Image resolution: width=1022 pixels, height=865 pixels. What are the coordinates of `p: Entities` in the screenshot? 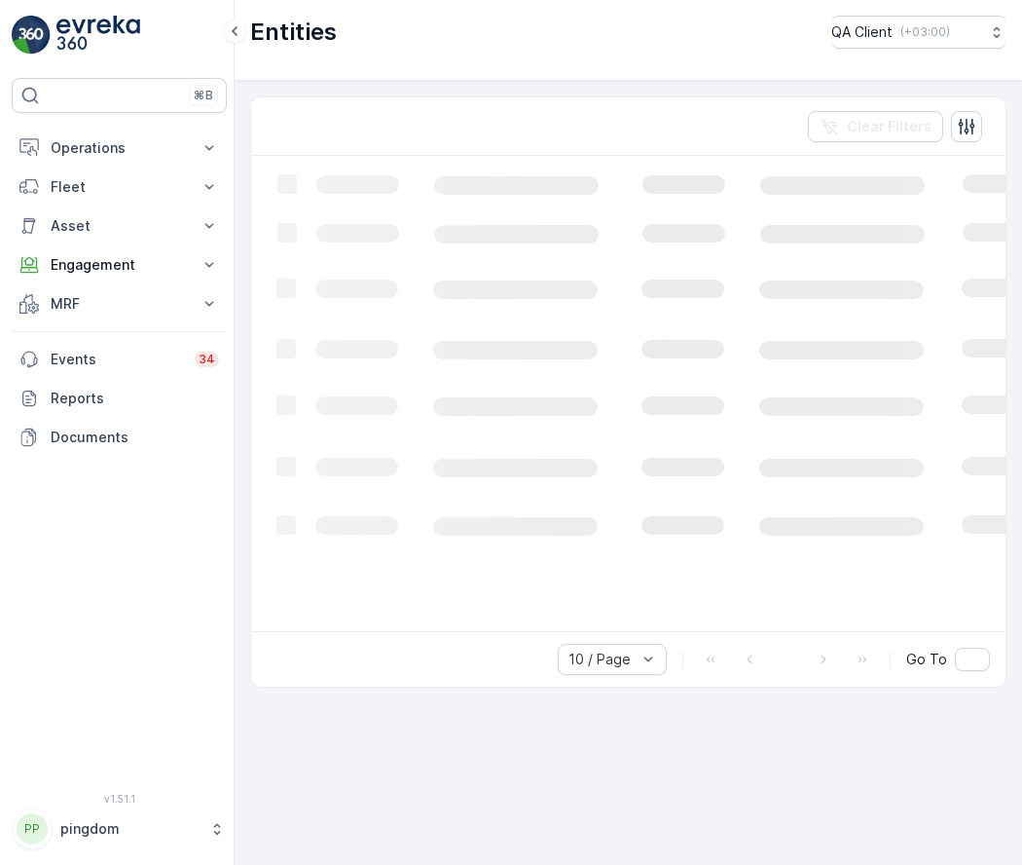 It's located at (293, 32).